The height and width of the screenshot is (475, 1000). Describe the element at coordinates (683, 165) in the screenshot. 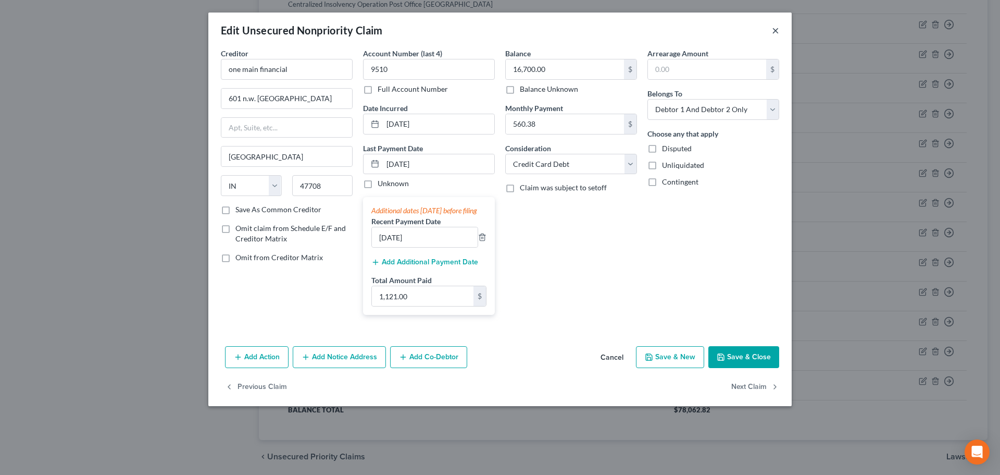

I see `span: Unliquidated` at that location.